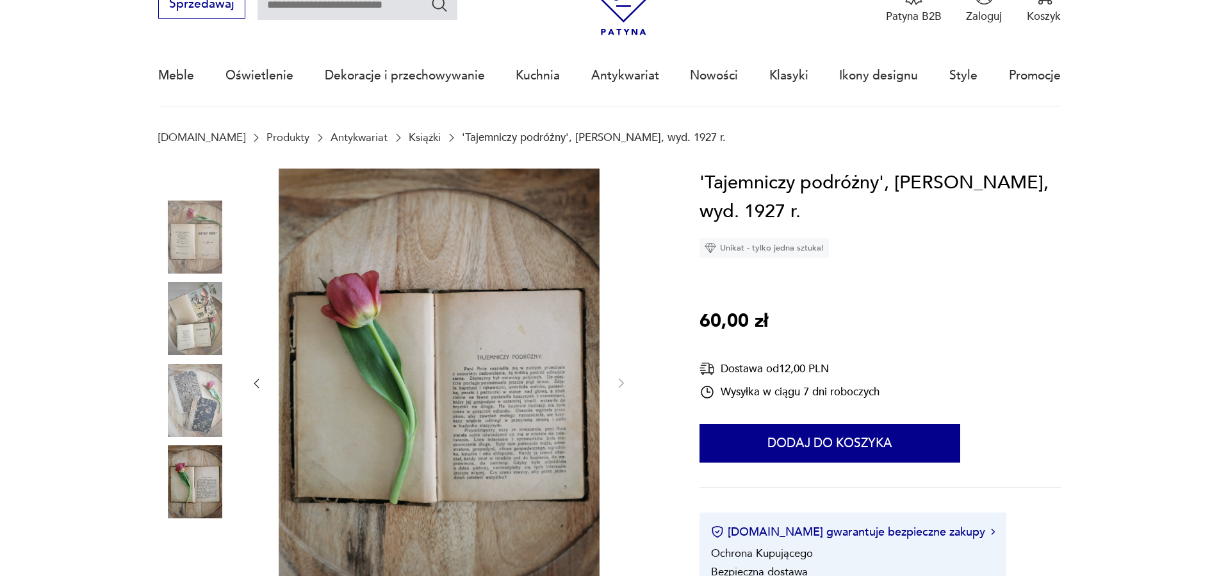 The width and height of the screenshot is (1219, 576). Describe the element at coordinates (425, 137) in the screenshot. I see `a: Książki` at that location.